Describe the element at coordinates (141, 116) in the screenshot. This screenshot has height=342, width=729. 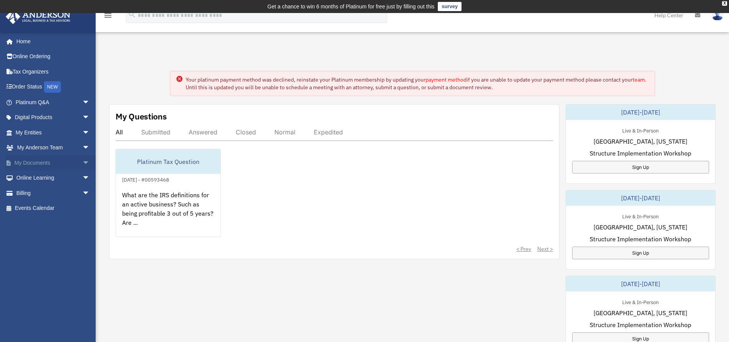
I see `div: My Questions` at that location.